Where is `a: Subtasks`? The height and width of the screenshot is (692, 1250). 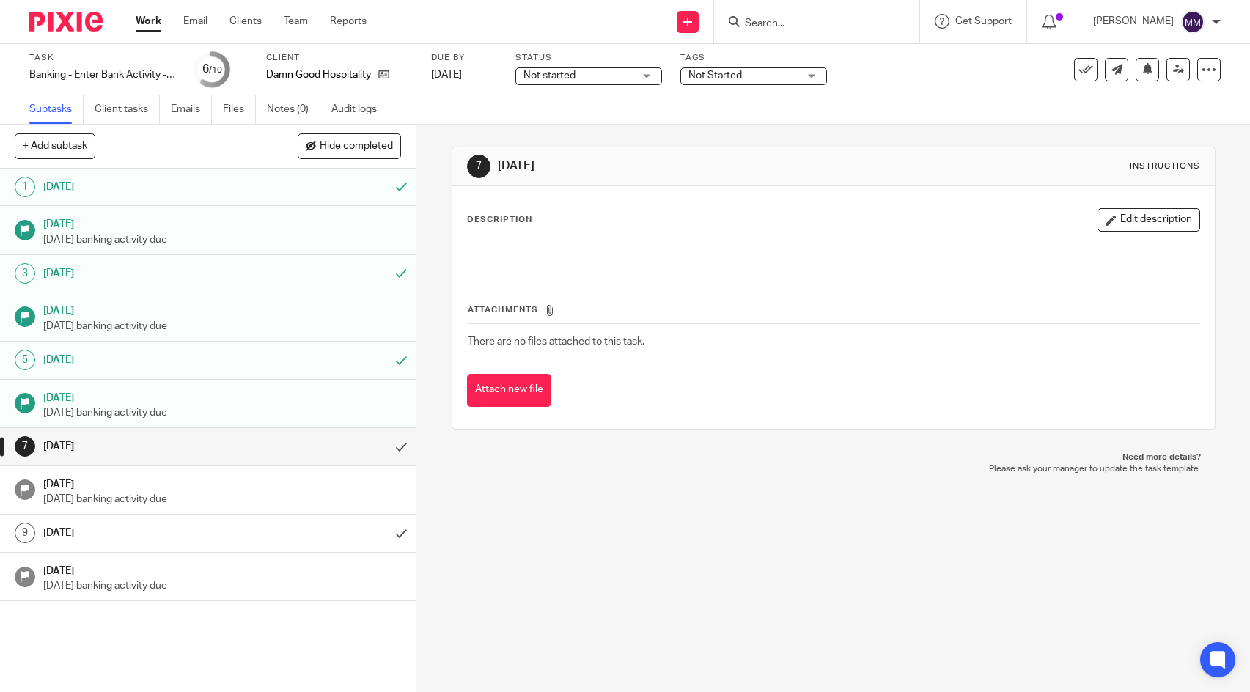
a: Subtasks is located at coordinates (56, 109).